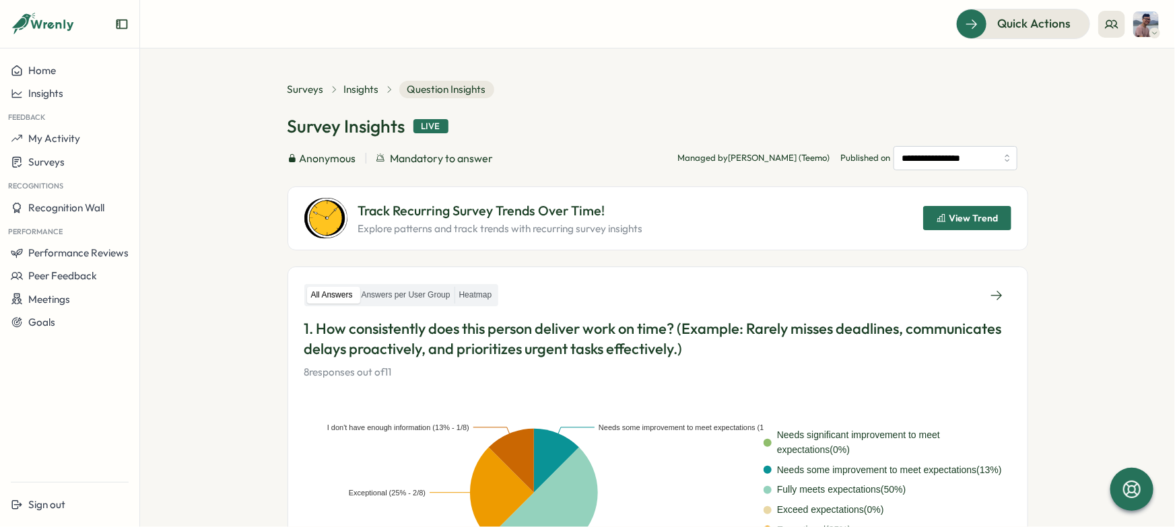 The image size is (1175, 527). What do you see at coordinates (1146, 24) in the screenshot?
I see `img: Son Tran (Teemo)` at bounding box center [1146, 24].